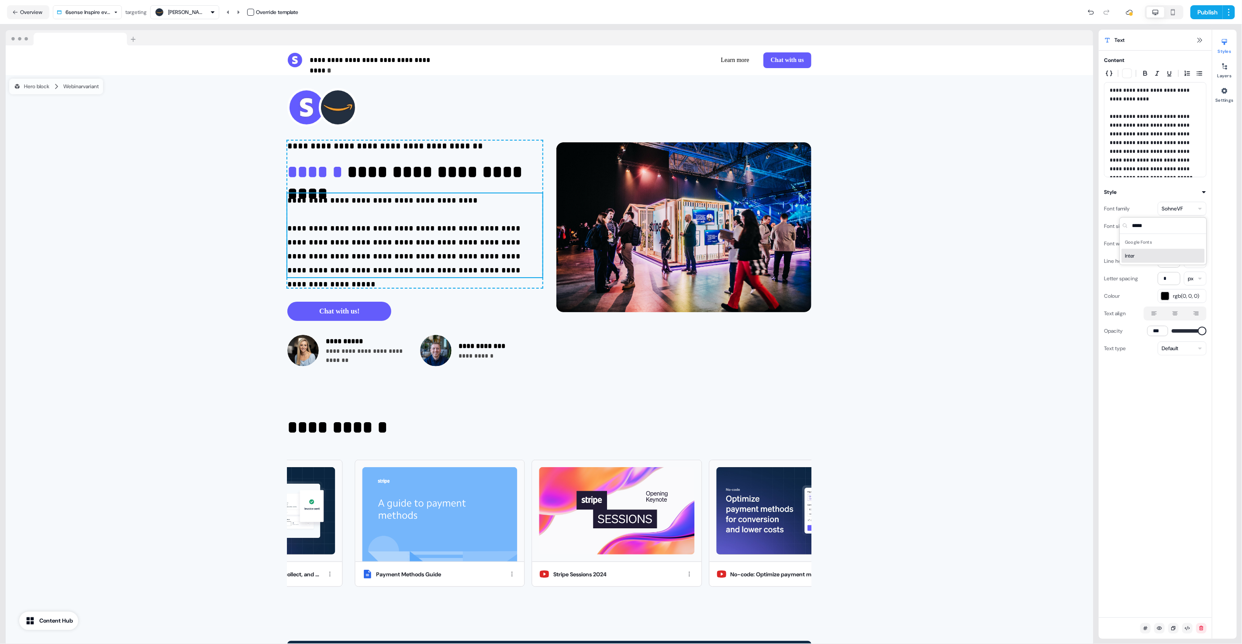  Describe the element at coordinates (28, 12) in the screenshot. I see `button: Overview` at that location.